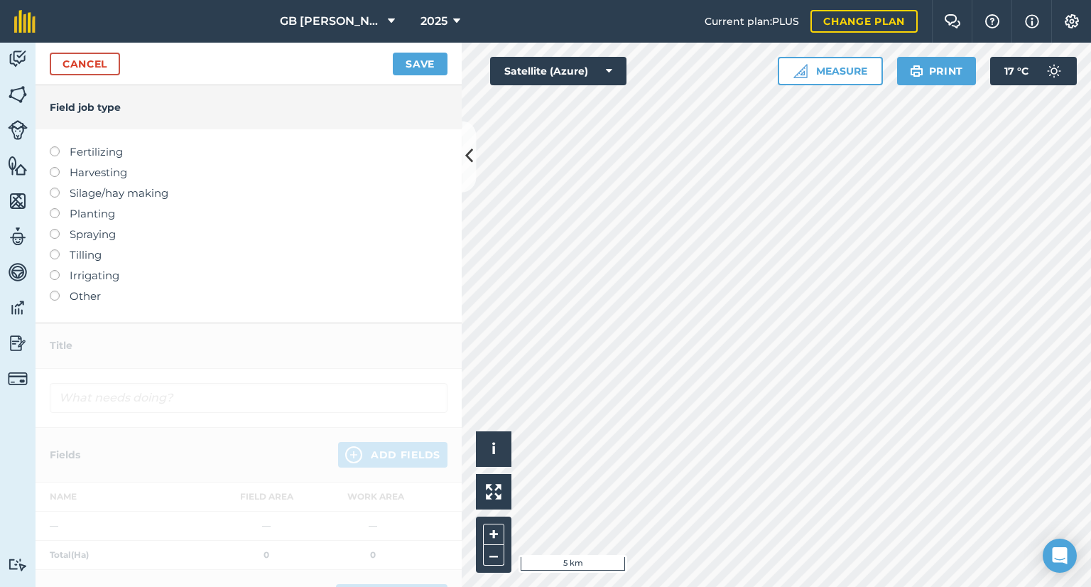 The height and width of the screenshot is (587, 1091). What do you see at coordinates (25, 21) in the screenshot?
I see `img: fieldmargin Logo` at bounding box center [25, 21].